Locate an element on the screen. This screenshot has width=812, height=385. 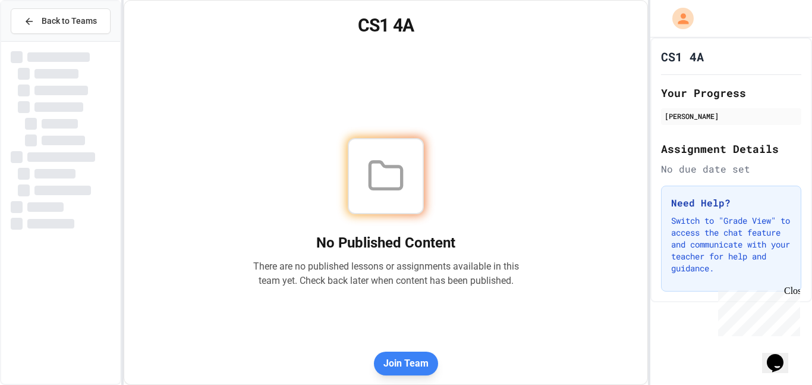
h3: Need Help? is located at coordinates (731, 203).